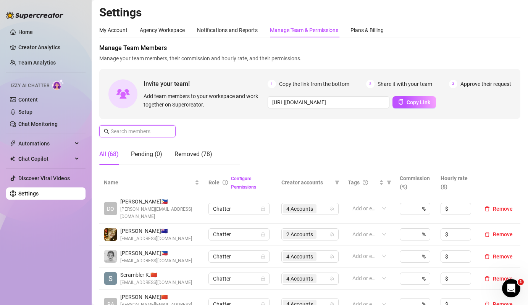 The width and height of the screenshot is (528, 305). Describe the element at coordinates (147, 154) in the screenshot. I see `div: Pending (0)` at that location.